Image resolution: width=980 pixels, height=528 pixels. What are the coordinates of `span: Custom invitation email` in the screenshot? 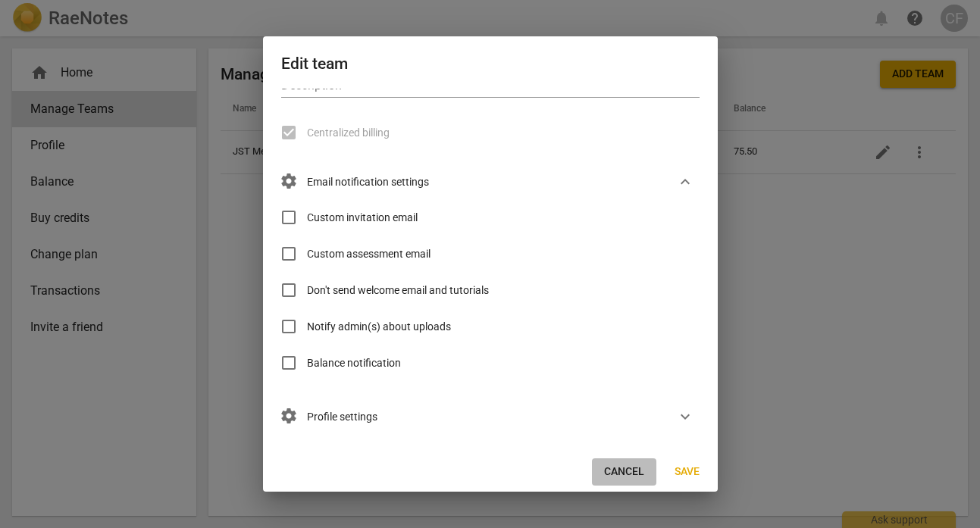 It's located at (362, 217).